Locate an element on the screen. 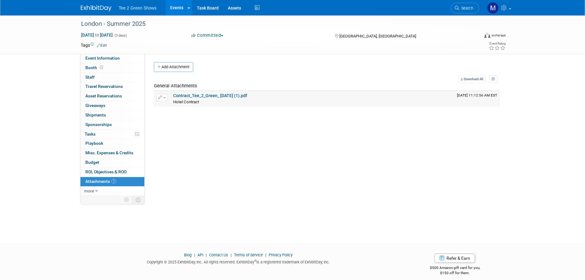 The image size is (585, 280). a: Budget is located at coordinates (112, 162).